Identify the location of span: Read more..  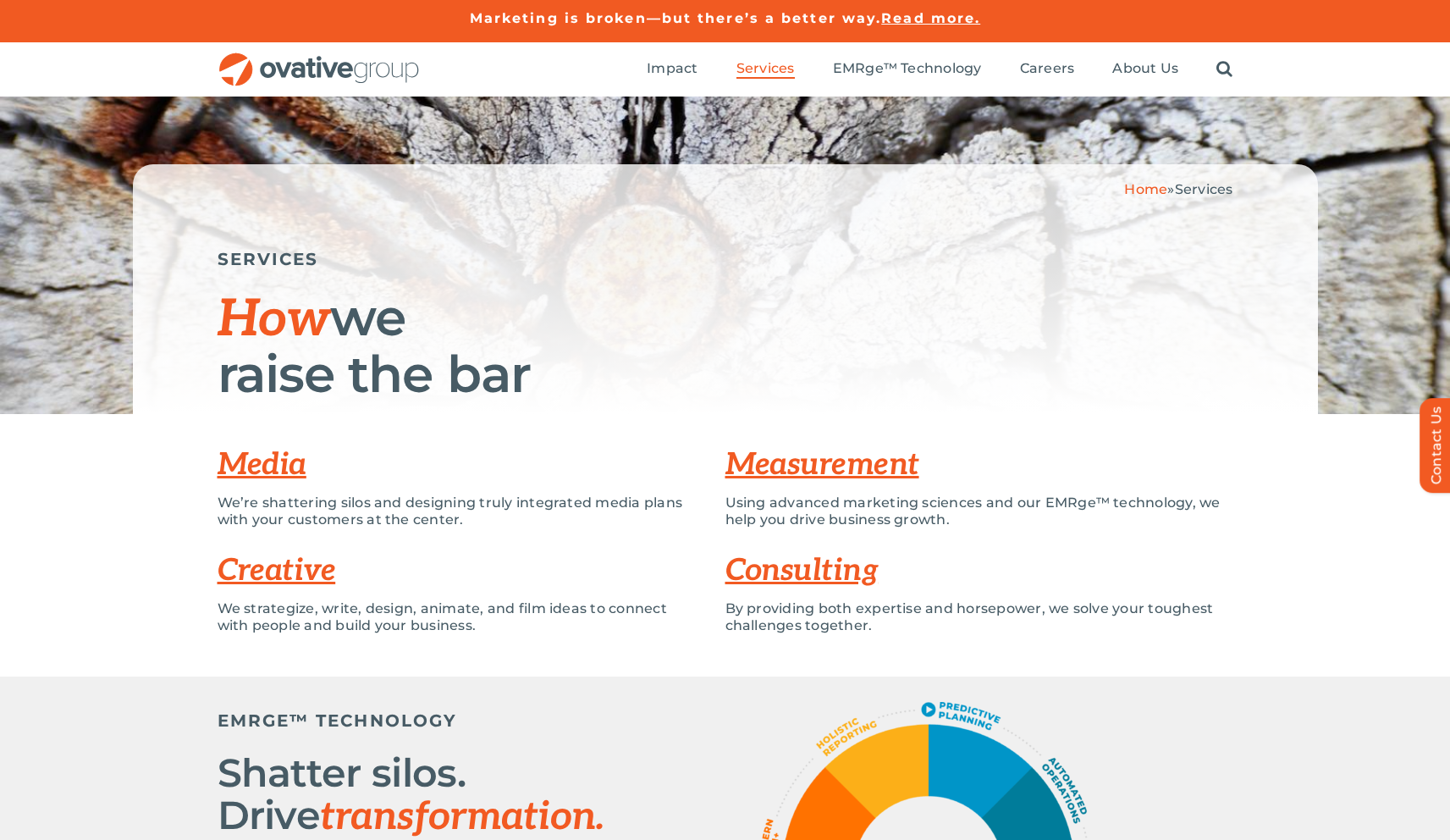
(930, 18).